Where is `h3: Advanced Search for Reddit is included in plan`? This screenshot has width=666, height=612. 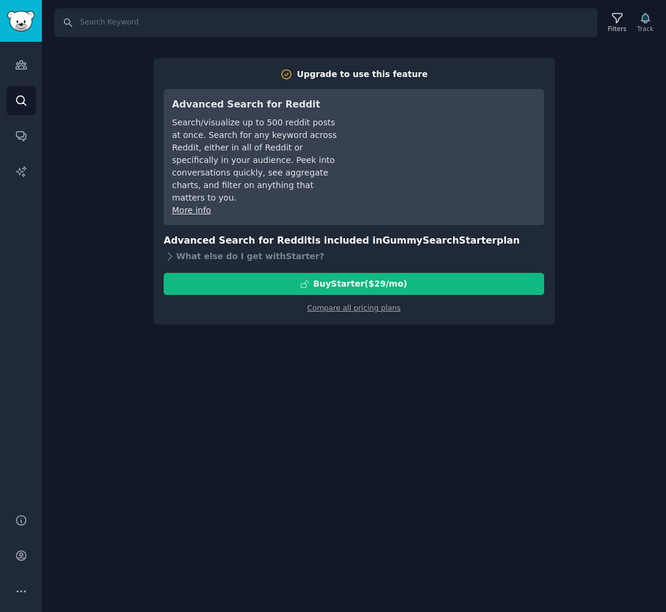
h3: Advanced Search for Reddit is included in plan is located at coordinates (354, 241).